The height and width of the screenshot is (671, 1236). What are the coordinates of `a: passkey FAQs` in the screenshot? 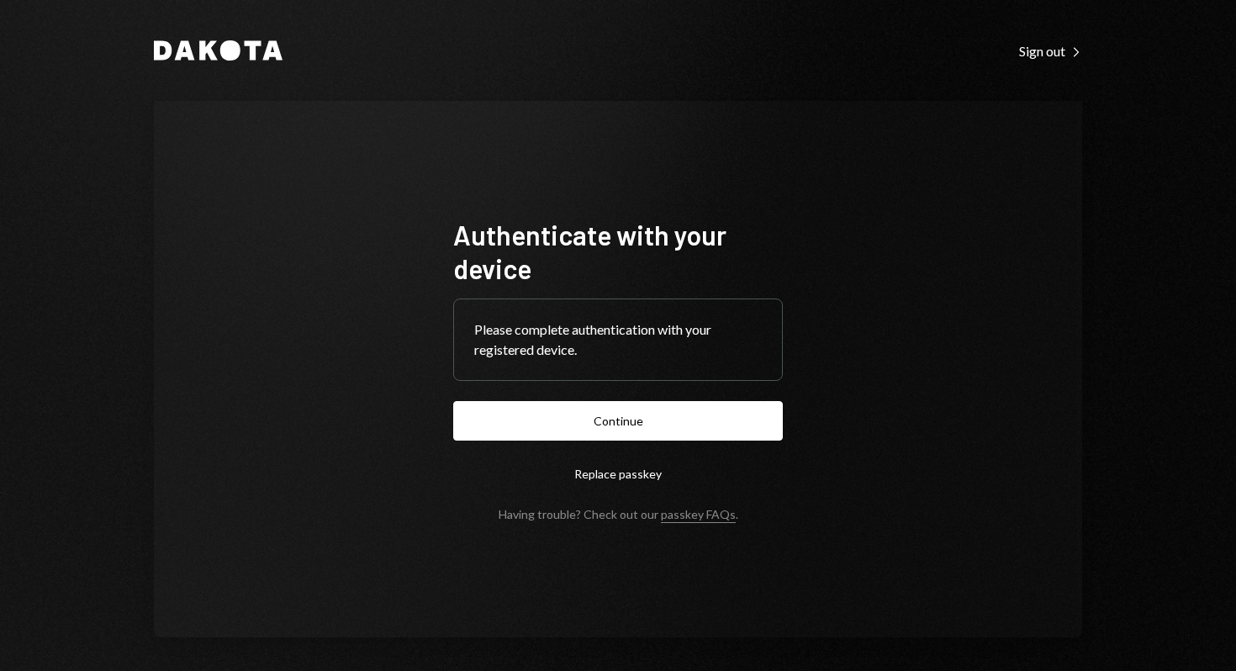 It's located at (698, 514).